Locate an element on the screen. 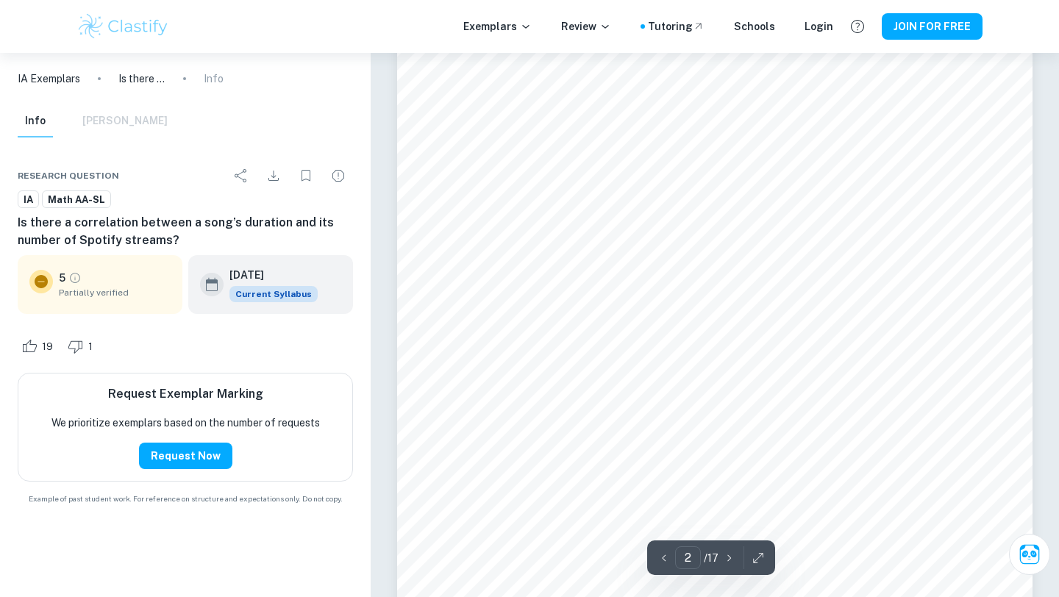 The width and height of the screenshot is (1059, 597). div: This exemplar is based on the current syllabus. Feel free to refer to it for inspiration/ideas wh... is located at coordinates (274, 294).